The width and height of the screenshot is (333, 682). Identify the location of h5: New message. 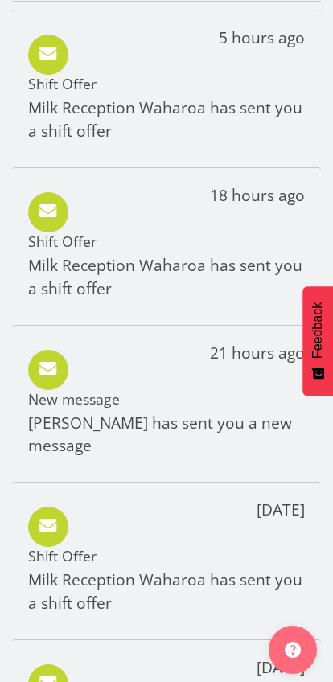
(167, 399).